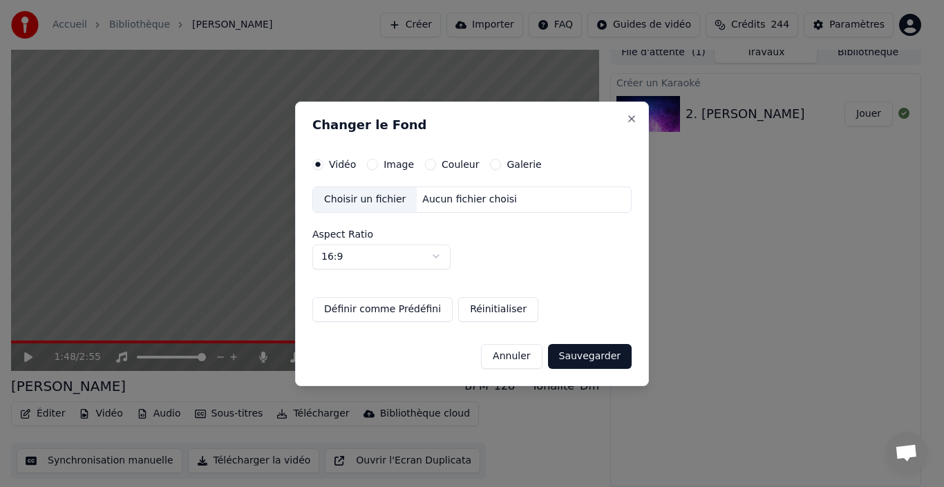  Describe the element at coordinates (460, 164) in the screenshot. I see `label: Couleur` at that location.